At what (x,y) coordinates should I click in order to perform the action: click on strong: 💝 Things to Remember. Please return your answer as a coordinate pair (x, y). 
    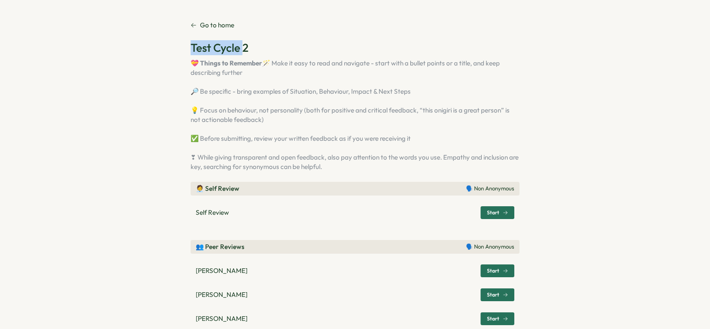
    Looking at the image, I should click on (226, 63).